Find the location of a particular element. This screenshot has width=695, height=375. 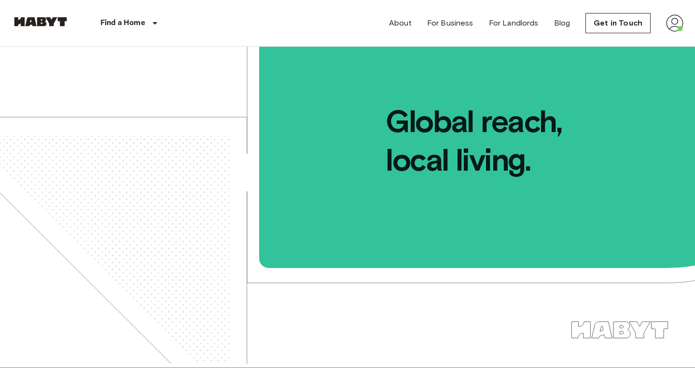

p: Find a Home is located at coordinates (123, 23).